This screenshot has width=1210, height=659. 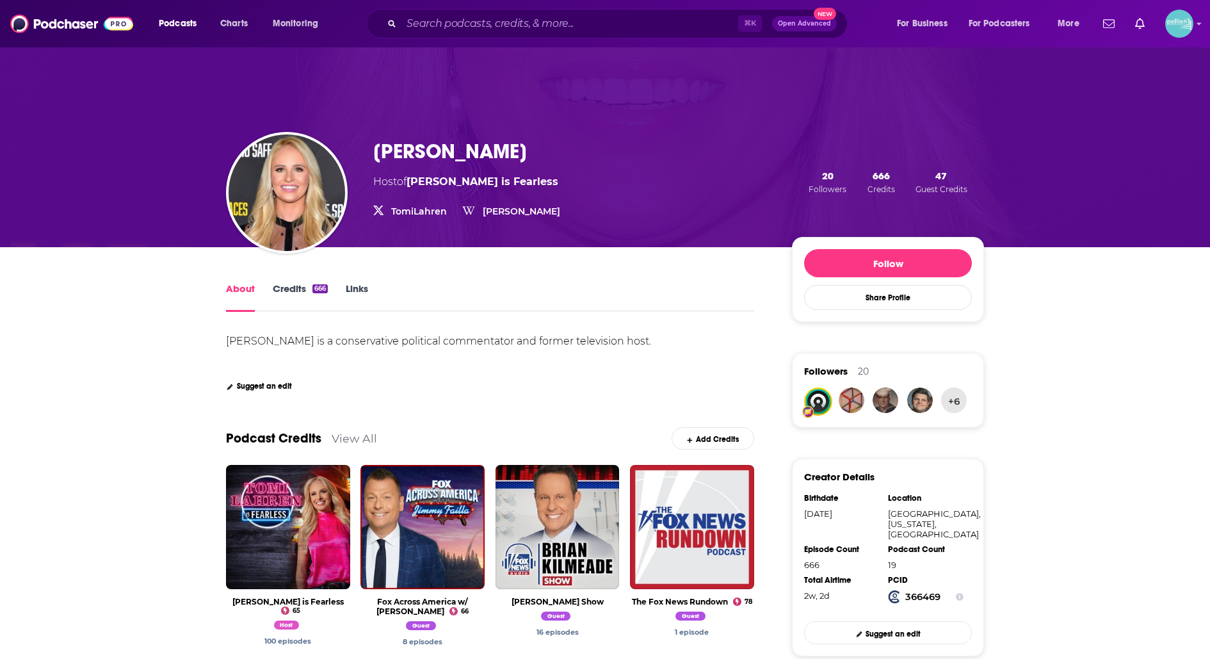 I want to click on div: Birthdate, so click(x=842, y=498).